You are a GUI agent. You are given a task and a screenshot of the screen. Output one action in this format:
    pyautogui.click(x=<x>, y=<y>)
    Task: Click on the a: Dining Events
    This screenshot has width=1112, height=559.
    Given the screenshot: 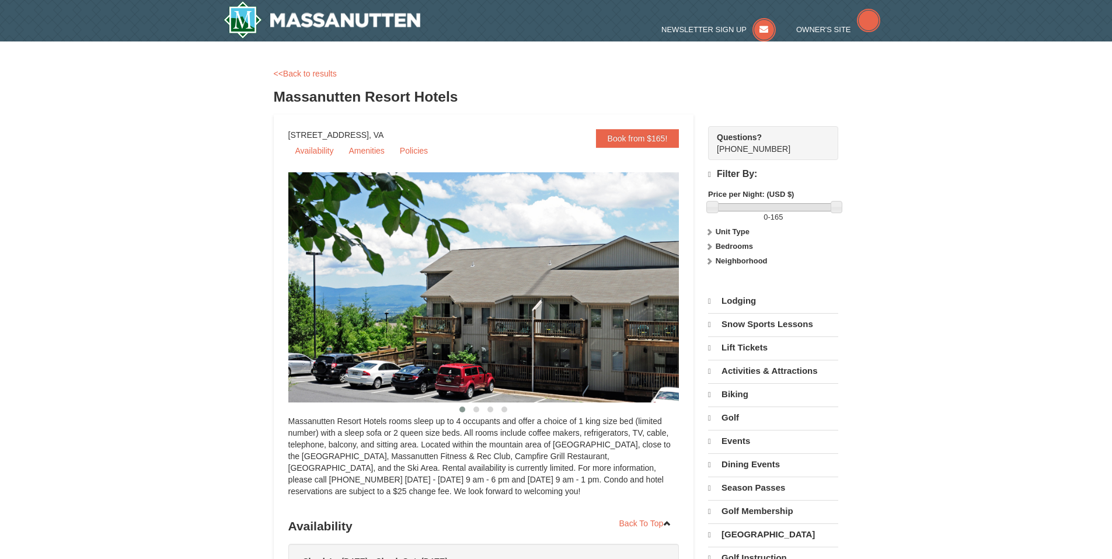 What is the action you would take?
    pyautogui.click(x=773, y=464)
    